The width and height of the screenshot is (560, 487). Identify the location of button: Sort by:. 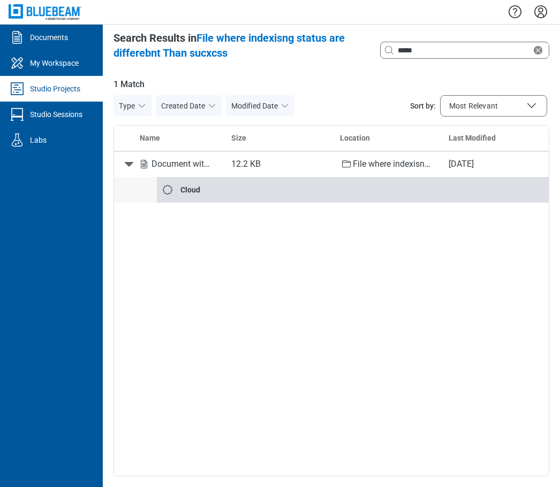
(493, 106).